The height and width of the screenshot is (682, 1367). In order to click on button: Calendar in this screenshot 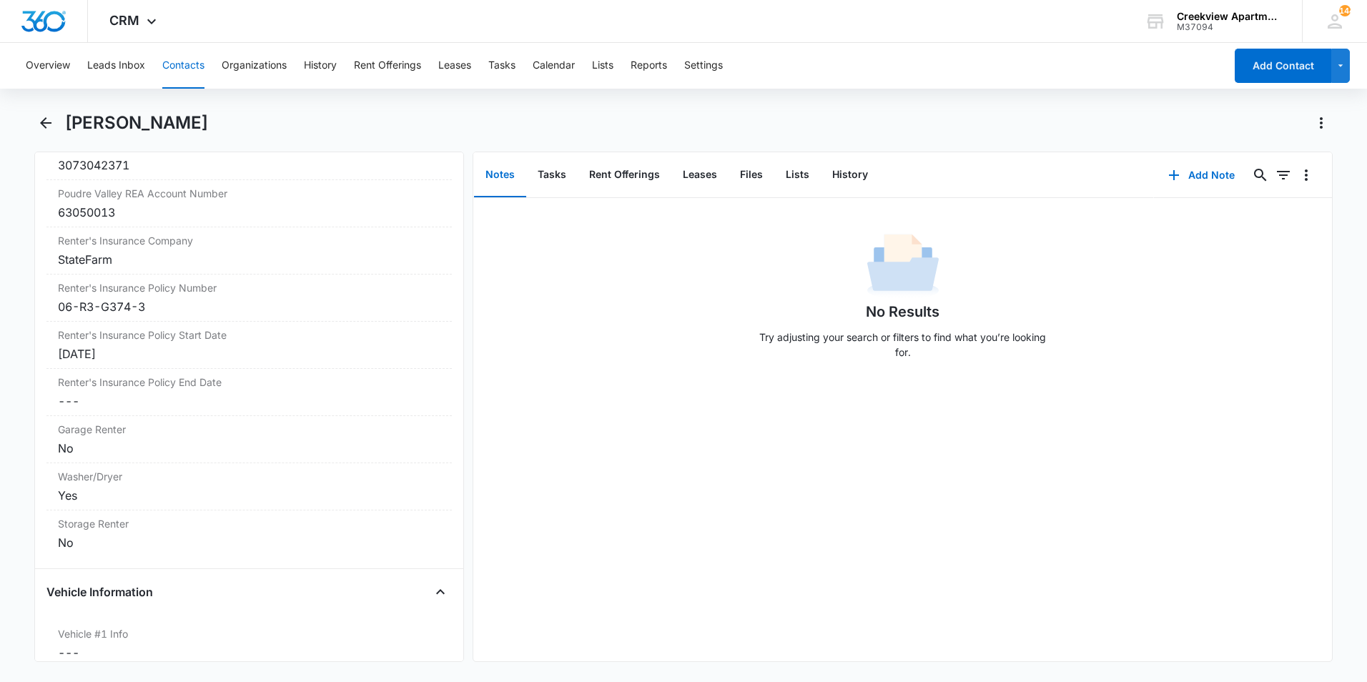, I will do `click(553, 66)`.